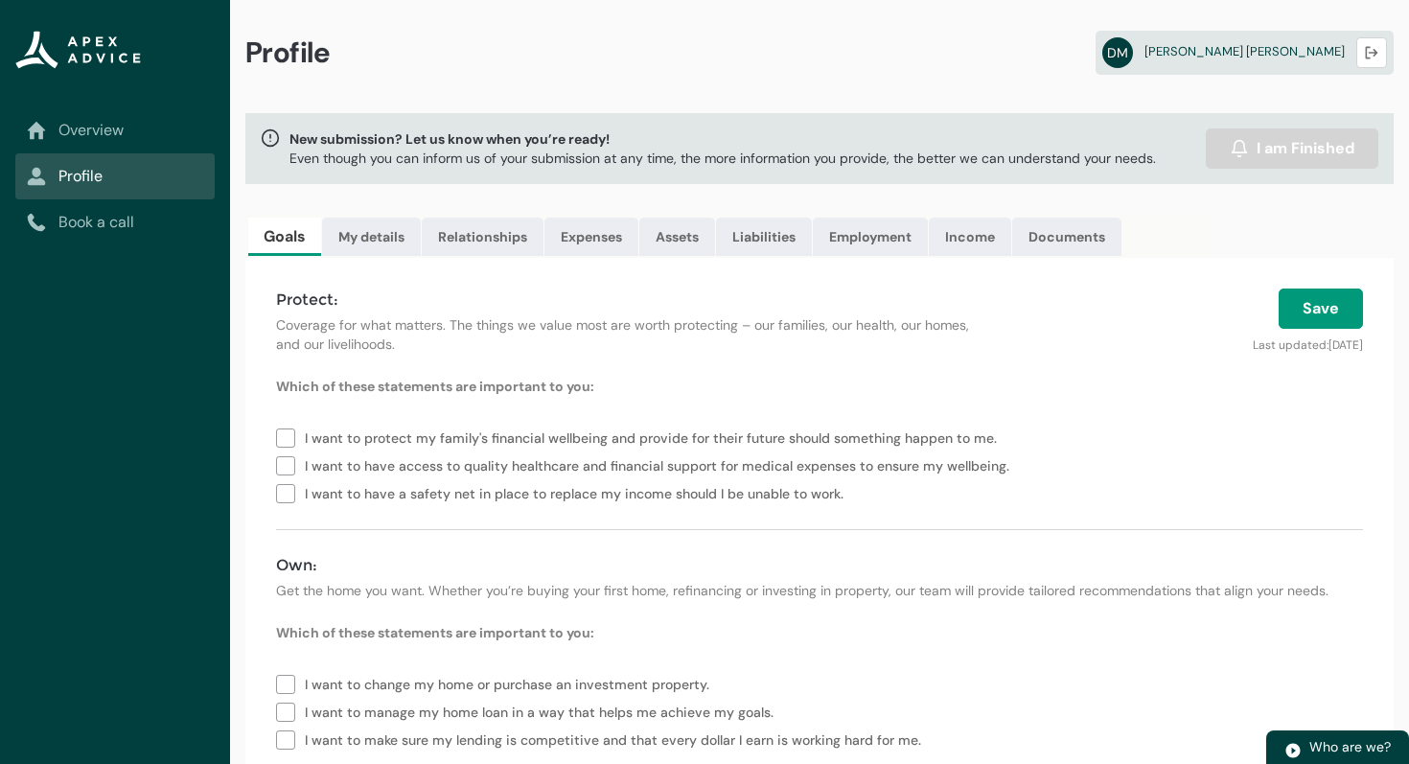  What do you see at coordinates (655, 436) in the screenshot?
I see `span: I want to protect my family's financial wellbeing and provide for their future should something h...` at bounding box center [655, 436].